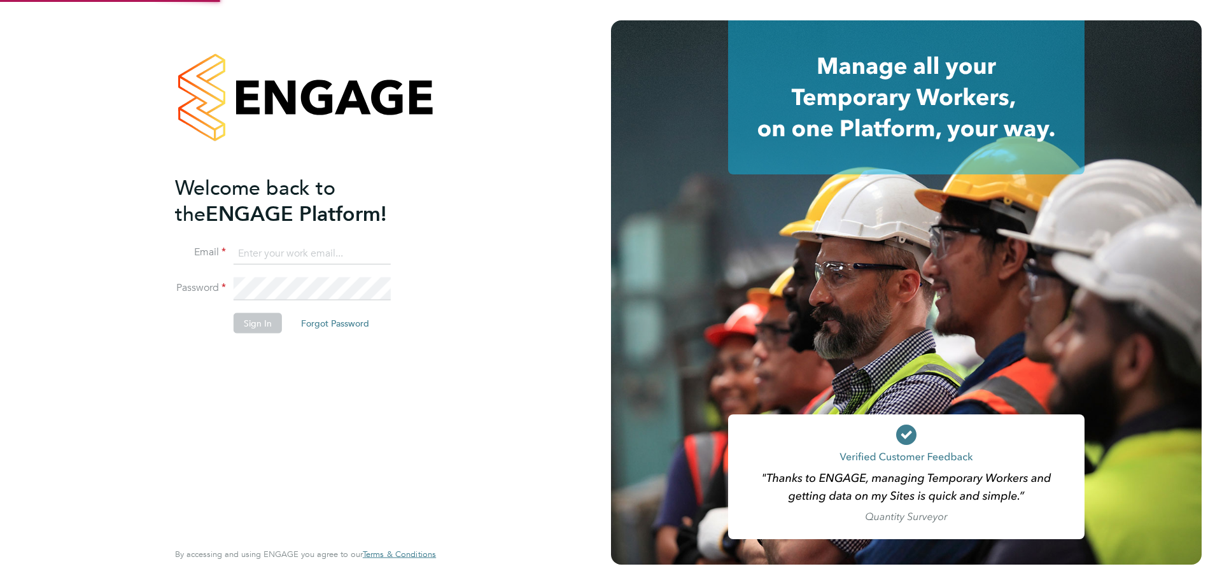 This screenshot has height=585, width=1222. What do you see at coordinates (299, 200) in the screenshot?
I see `h2: ENGAGE Platform!` at bounding box center [299, 200].